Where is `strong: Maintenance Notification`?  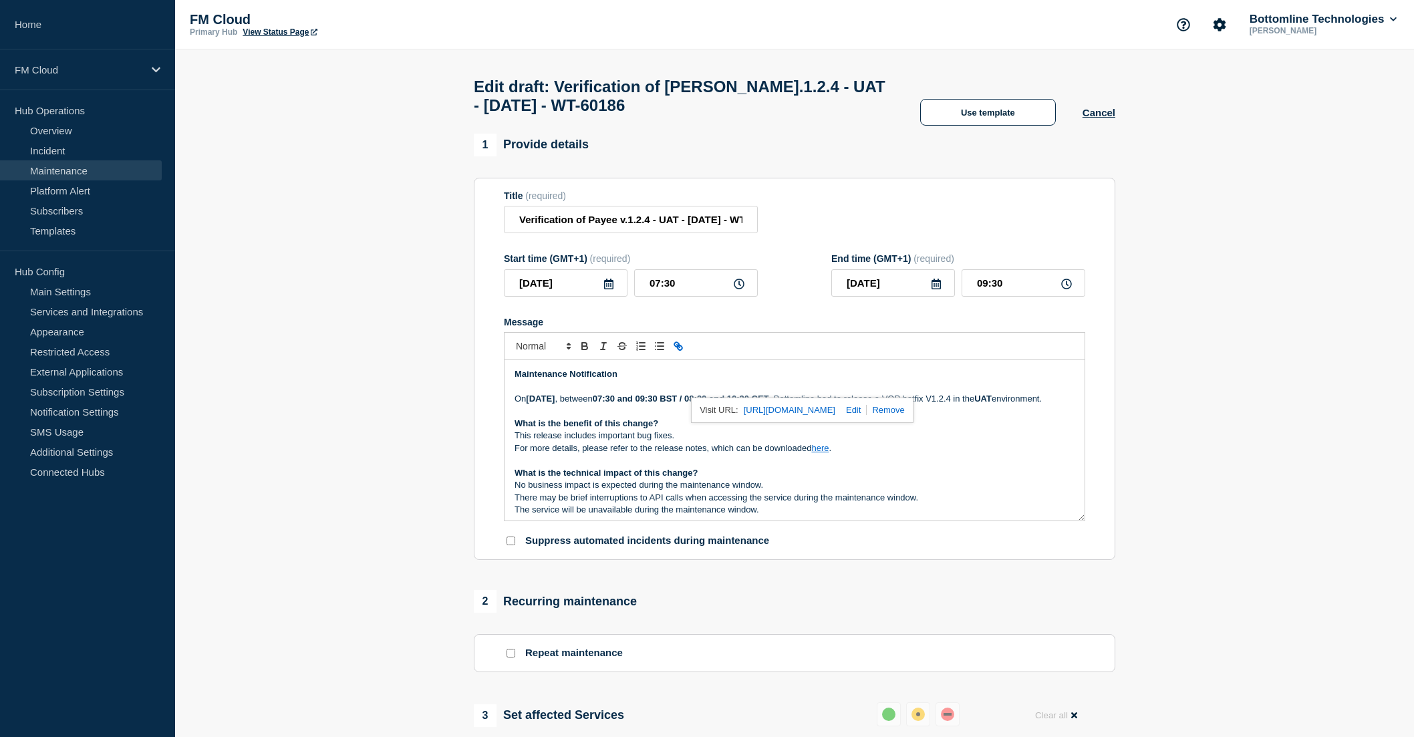
strong: Maintenance Notification is located at coordinates (566, 373).